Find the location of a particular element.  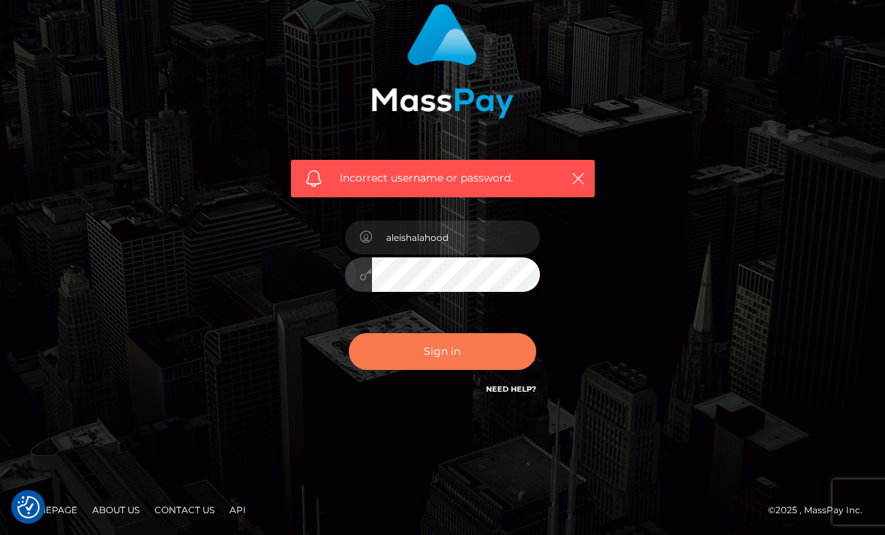

img: Revisit consent button is located at coordinates (29, 507).